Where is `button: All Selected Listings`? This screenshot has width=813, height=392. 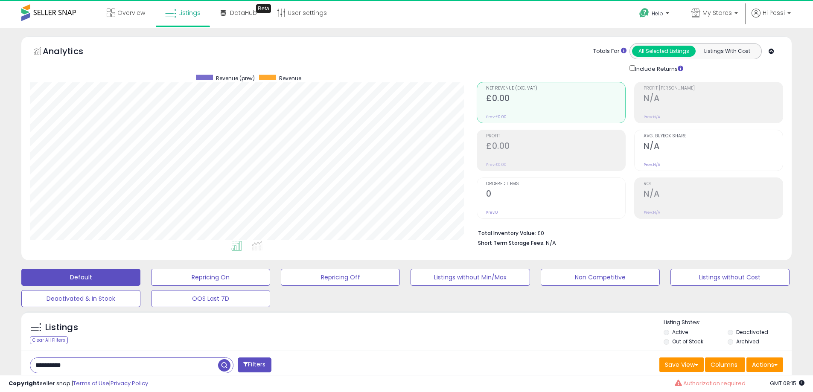 button: All Selected Listings is located at coordinates (664, 51).